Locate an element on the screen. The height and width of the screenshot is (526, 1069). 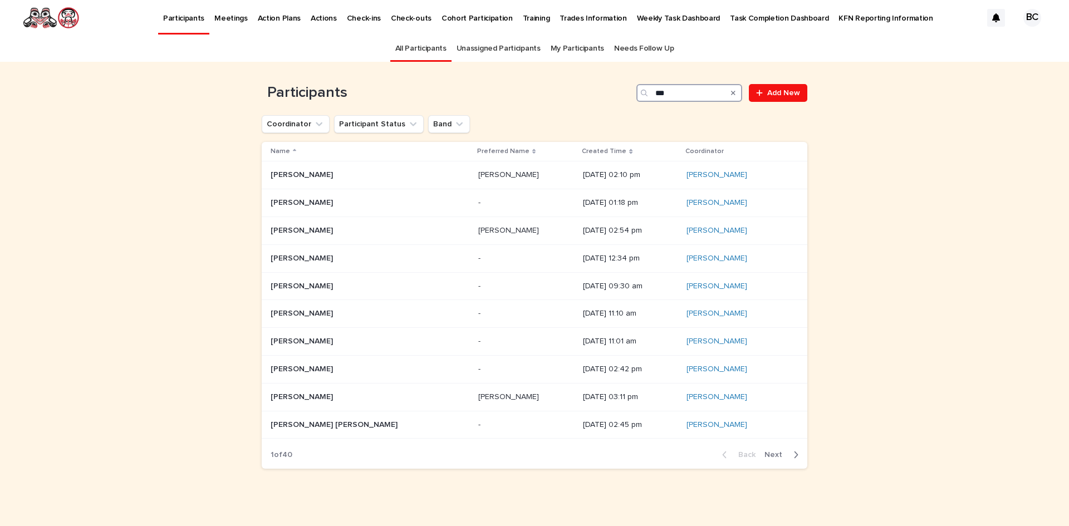
p: Preferred Name is located at coordinates (503, 151).